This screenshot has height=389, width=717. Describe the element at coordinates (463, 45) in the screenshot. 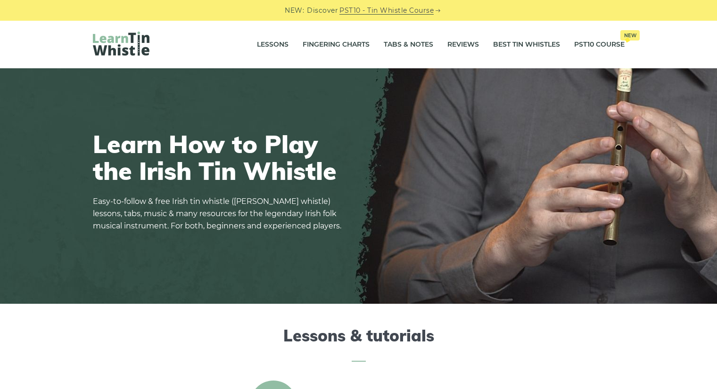

I see `a: Reviews` at that location.